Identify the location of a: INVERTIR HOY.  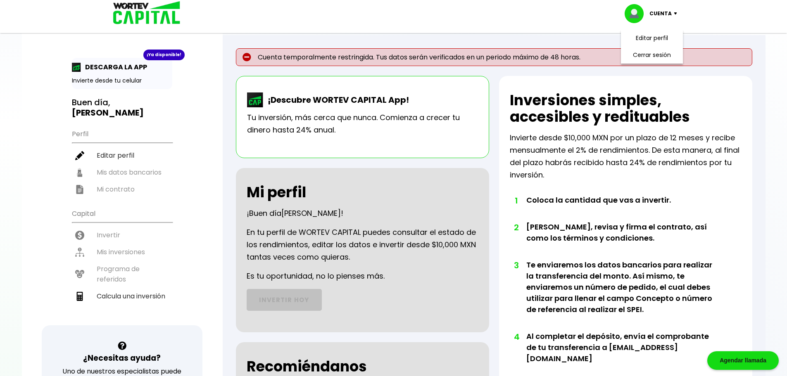
(284, 300).